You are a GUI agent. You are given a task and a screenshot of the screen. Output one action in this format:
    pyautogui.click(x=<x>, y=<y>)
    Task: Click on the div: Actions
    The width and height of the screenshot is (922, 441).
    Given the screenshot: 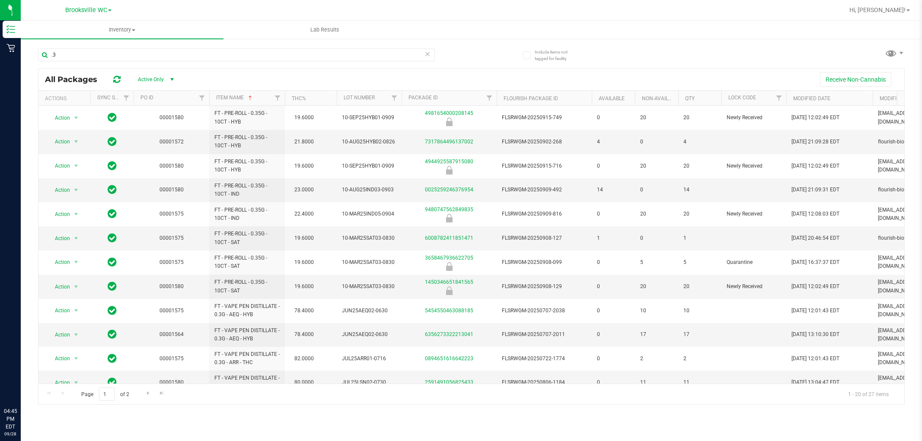 What is the action you would take?
    pyautogui.click(x=66, y=99)
    